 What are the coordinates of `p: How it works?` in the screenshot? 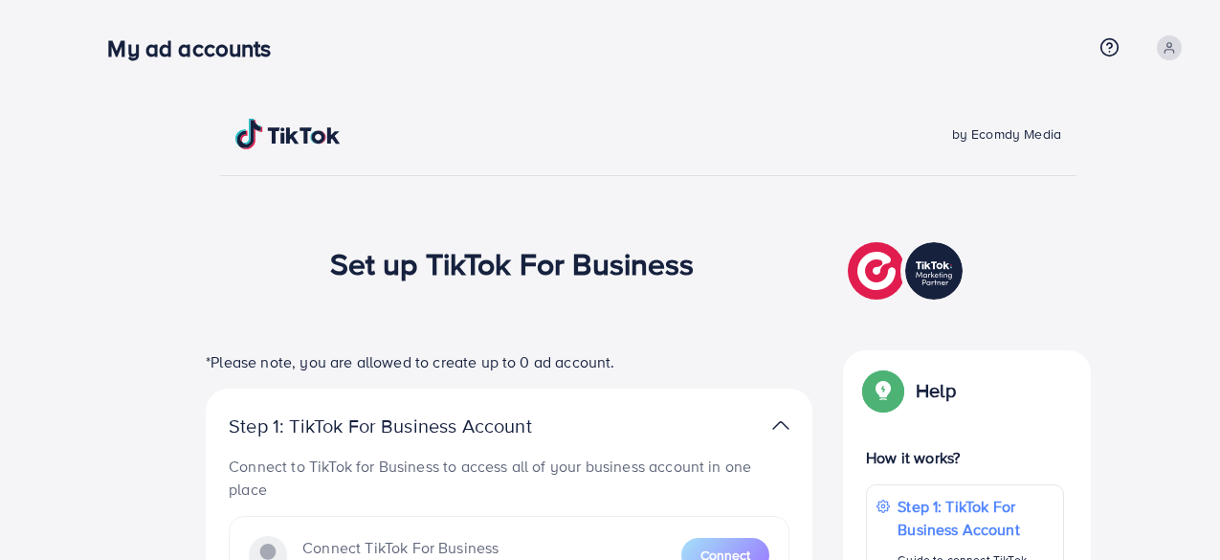 It's located at (964, 457).